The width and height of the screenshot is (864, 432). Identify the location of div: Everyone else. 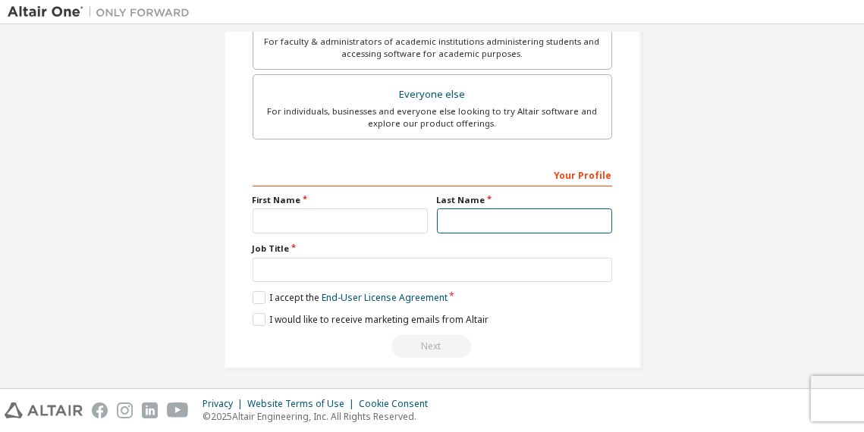
(432, 95).